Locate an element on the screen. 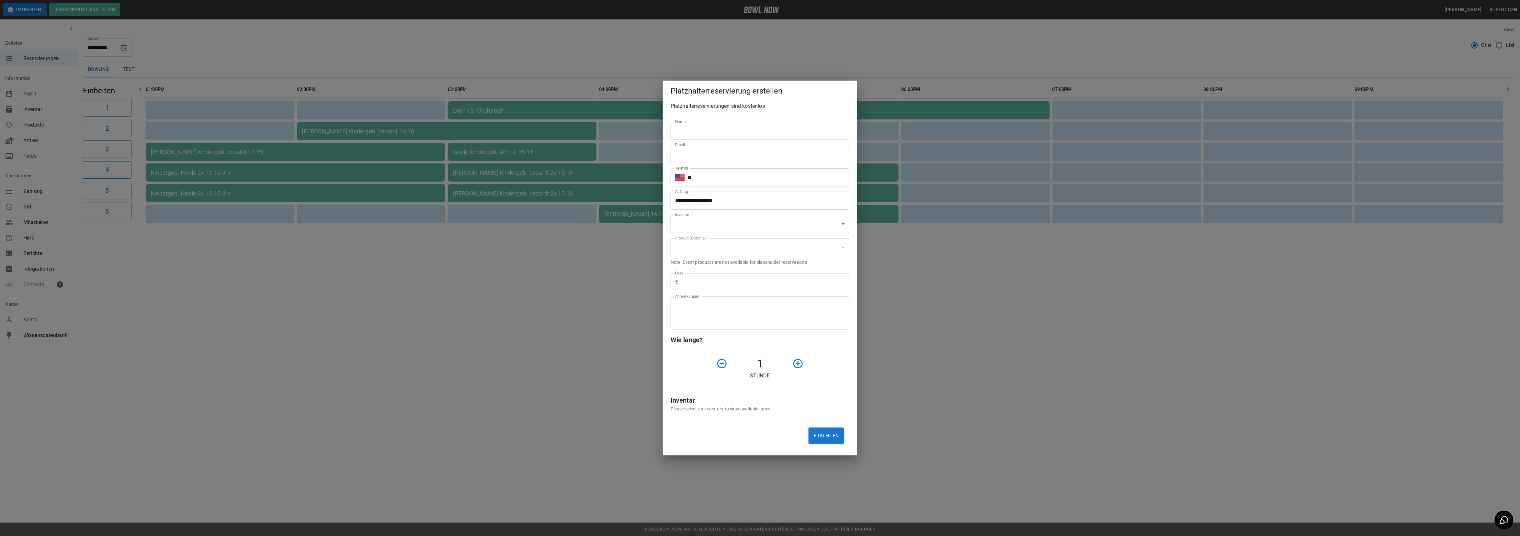 This screenshot has height=536, width=1520. button: Erstellen is located at coordinates (826, 436).